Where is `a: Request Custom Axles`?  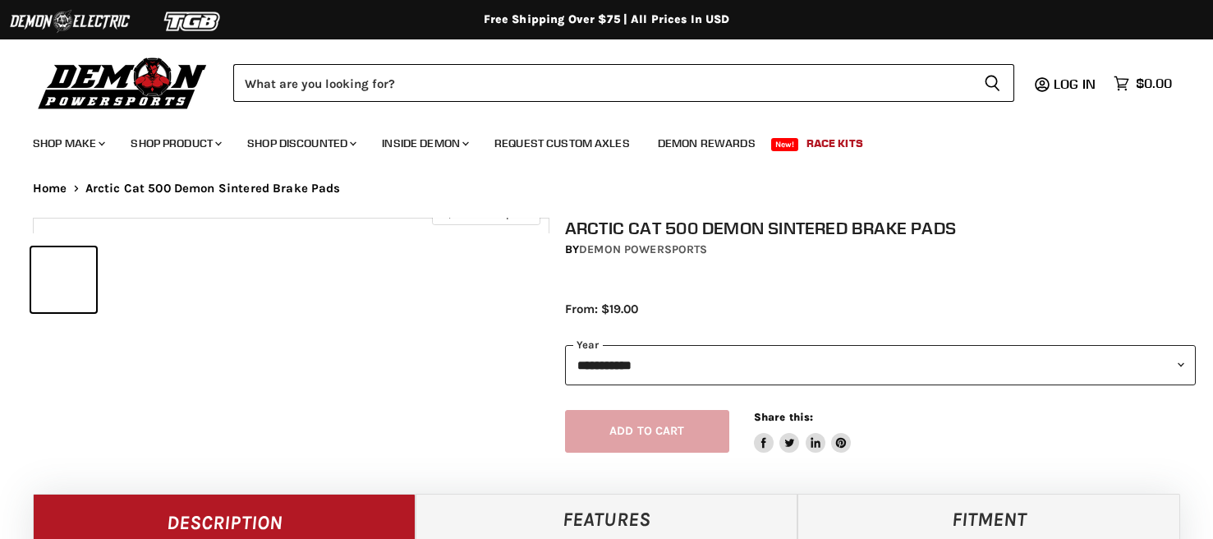 a: Request Custom Axles is located at coordinates (562, 143).